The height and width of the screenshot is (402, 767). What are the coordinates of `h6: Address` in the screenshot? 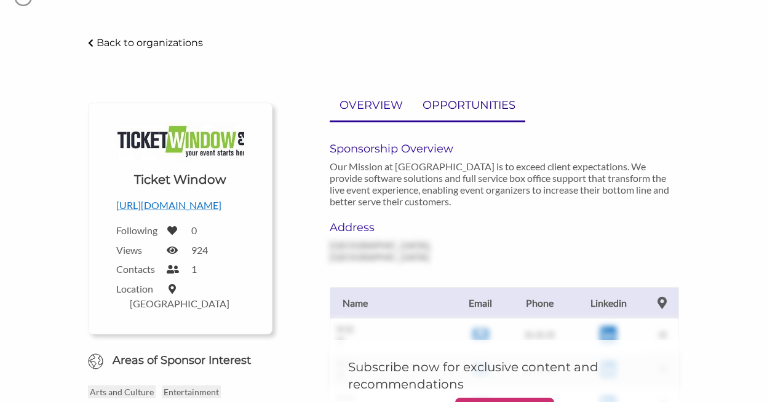 It's located at (381, 227).